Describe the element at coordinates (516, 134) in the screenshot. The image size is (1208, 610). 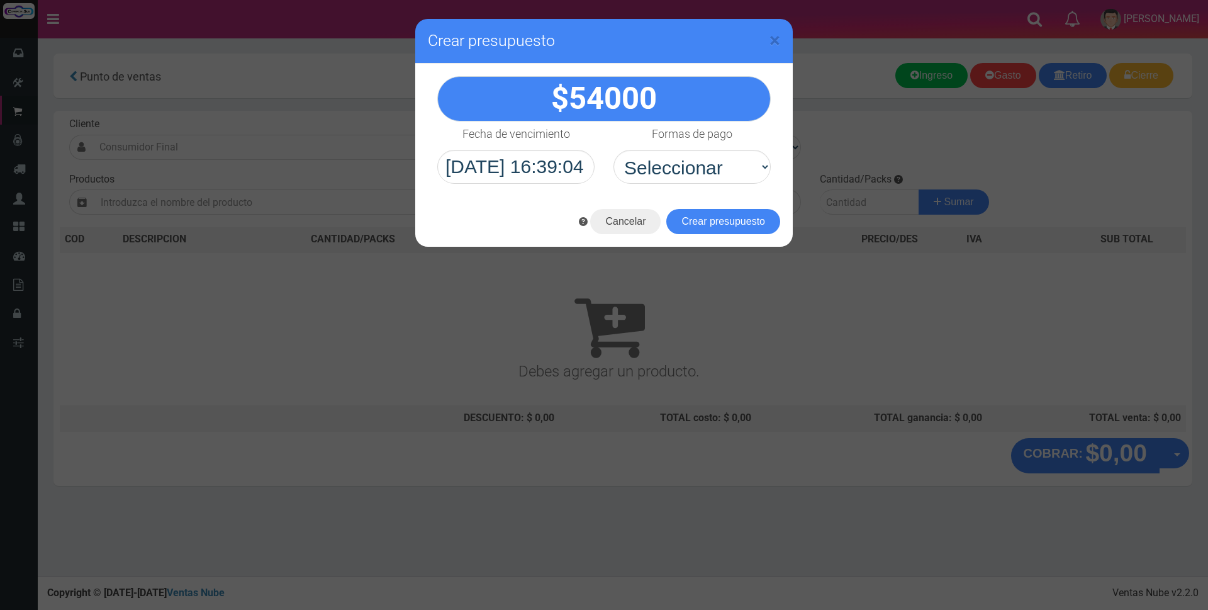
I see `h4: Fecha de vencimiento` at that location.